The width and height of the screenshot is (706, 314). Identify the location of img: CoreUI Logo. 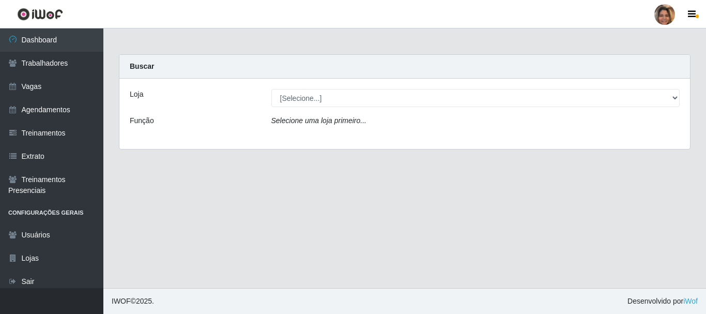
(40, 14).